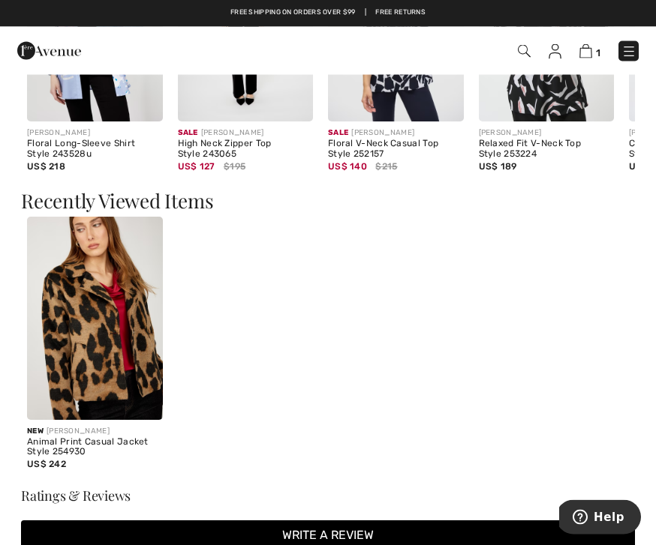  I want to click on div: High Neck Zipper Top Style 243065, so click(245, 150).